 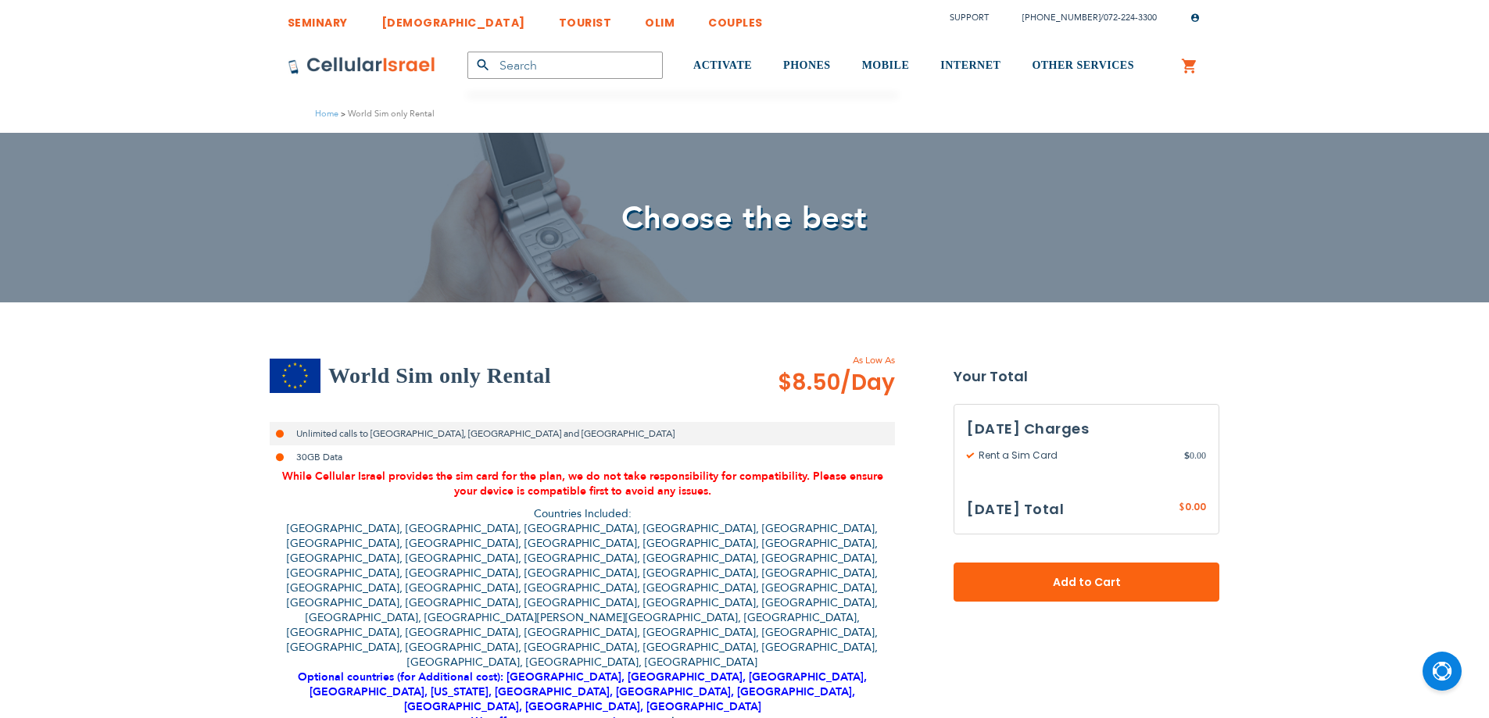 I want to click on span: /Day, so click(x=868, y=383).